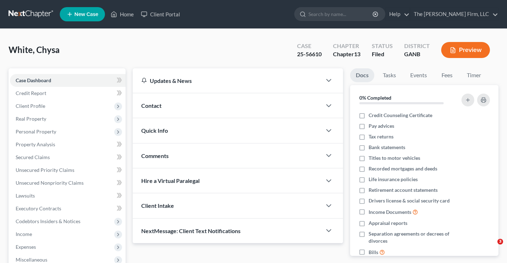 The height and width of the screenshot is (263, 507). What do you see at coordinates (191, 230) in the screenshot?
I see `span: NextMessage: Client Text Notifications` at bounding box center [191, 230].